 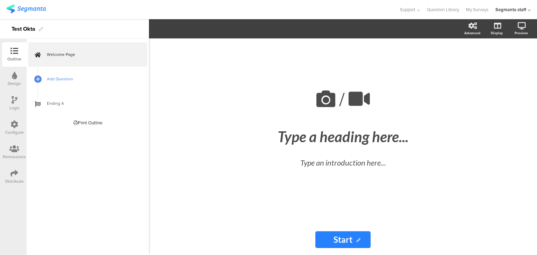 I want to click on div: Distribute, so click(x=14, y=182).